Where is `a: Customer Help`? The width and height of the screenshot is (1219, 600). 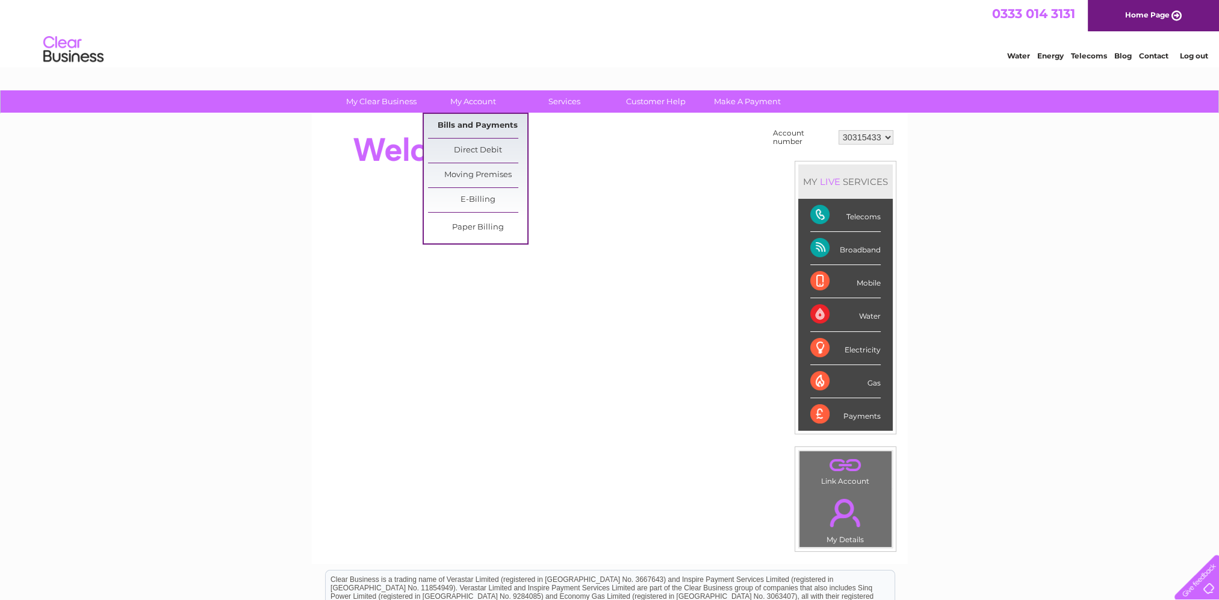
a: Customer Help is located at coordinates (655, 101).